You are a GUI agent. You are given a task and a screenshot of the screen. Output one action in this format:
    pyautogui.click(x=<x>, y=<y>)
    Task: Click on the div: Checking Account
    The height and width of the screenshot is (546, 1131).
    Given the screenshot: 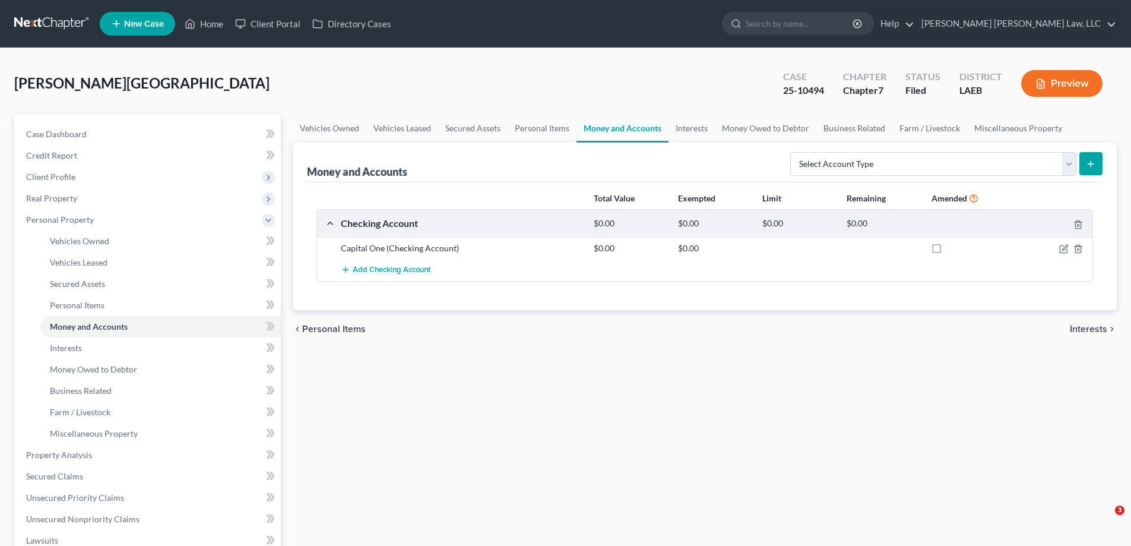 What is the action you would take?
    pyautogui.click(x=461, y=223)
    